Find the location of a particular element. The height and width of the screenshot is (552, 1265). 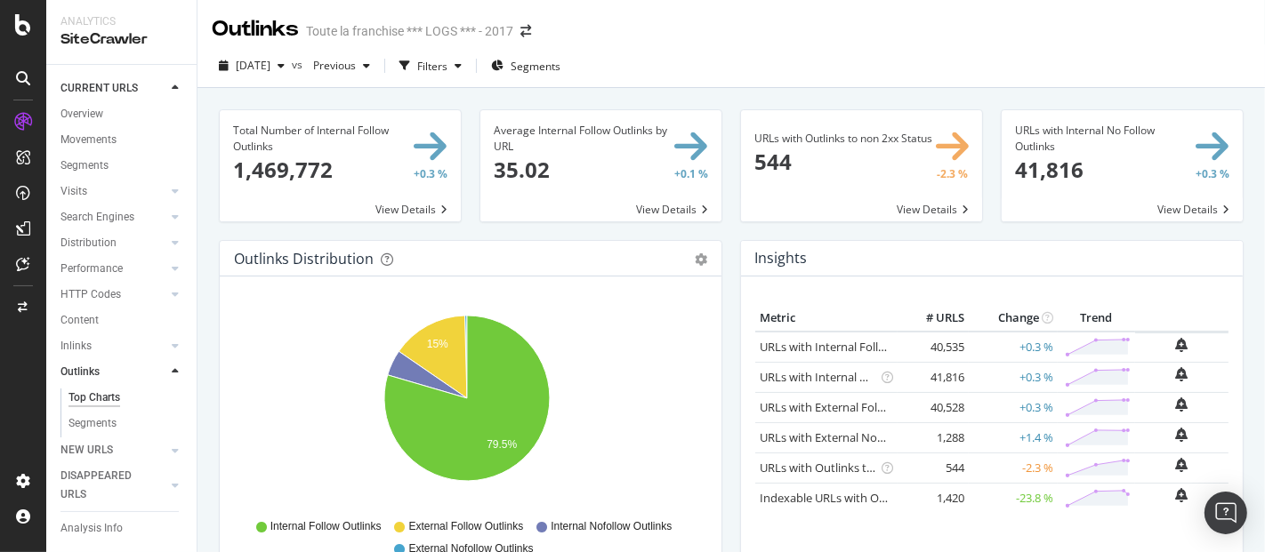

td: 41,816 is located at coordinates (933, 377).